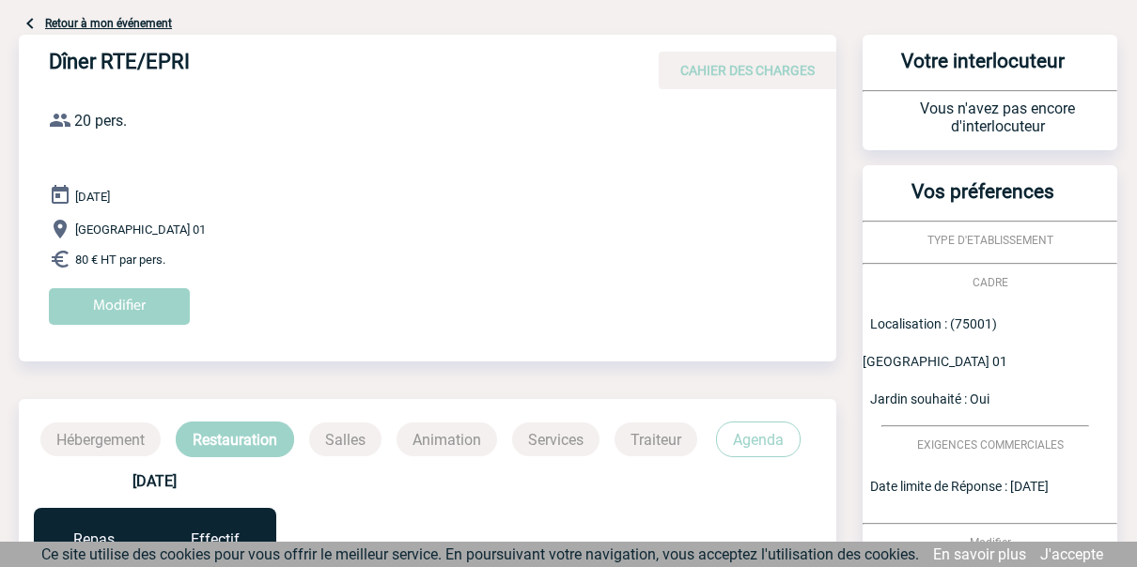 The height and width of the screenshot is (567, 1137). Describe the element at coordinates (990, 283) in the screenshot. I see `span: CADRE` at that location.